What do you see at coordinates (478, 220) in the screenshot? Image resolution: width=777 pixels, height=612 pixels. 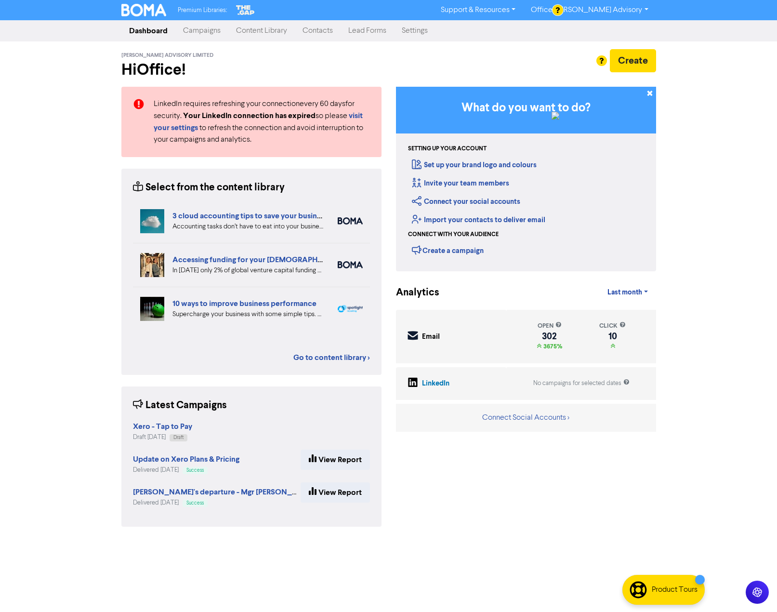 I see `a: Import your contacts to deliver email` at bounding box center [478, 220].